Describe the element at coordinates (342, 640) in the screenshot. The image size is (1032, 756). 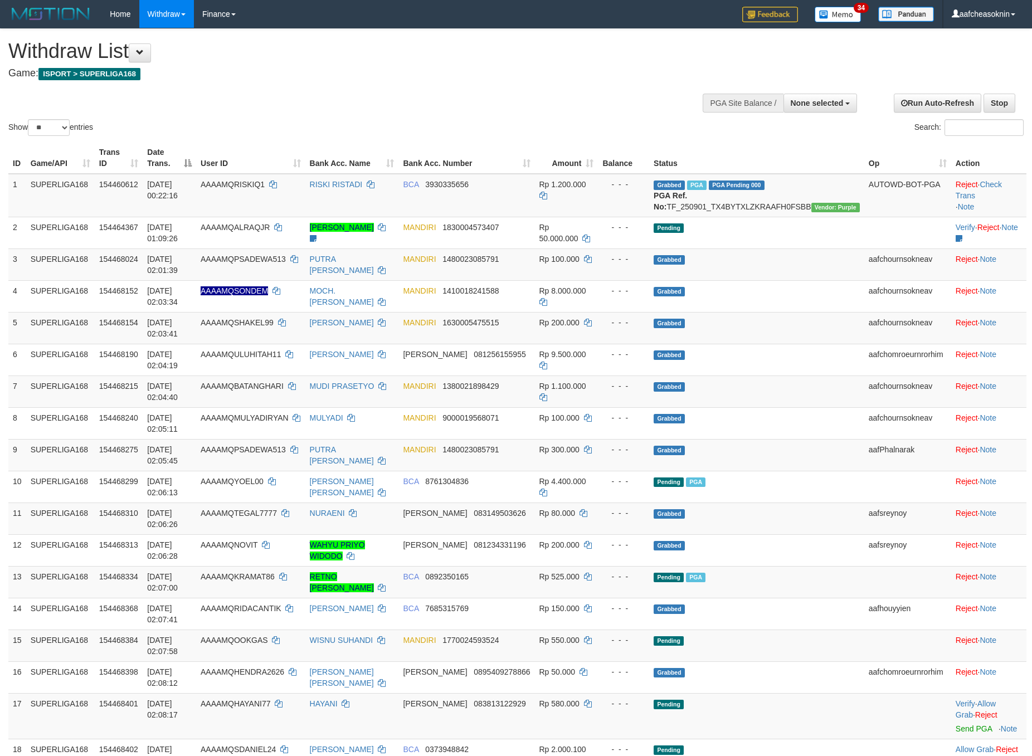
I see `a: WISNU SUHANDI` at that location.